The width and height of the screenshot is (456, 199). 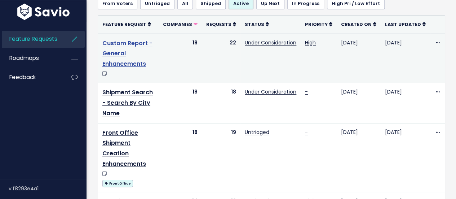 What do you see at coordinates (403, 24) in the screenshot?
I see `span: Last Updated` at bounding box center [403, 24].